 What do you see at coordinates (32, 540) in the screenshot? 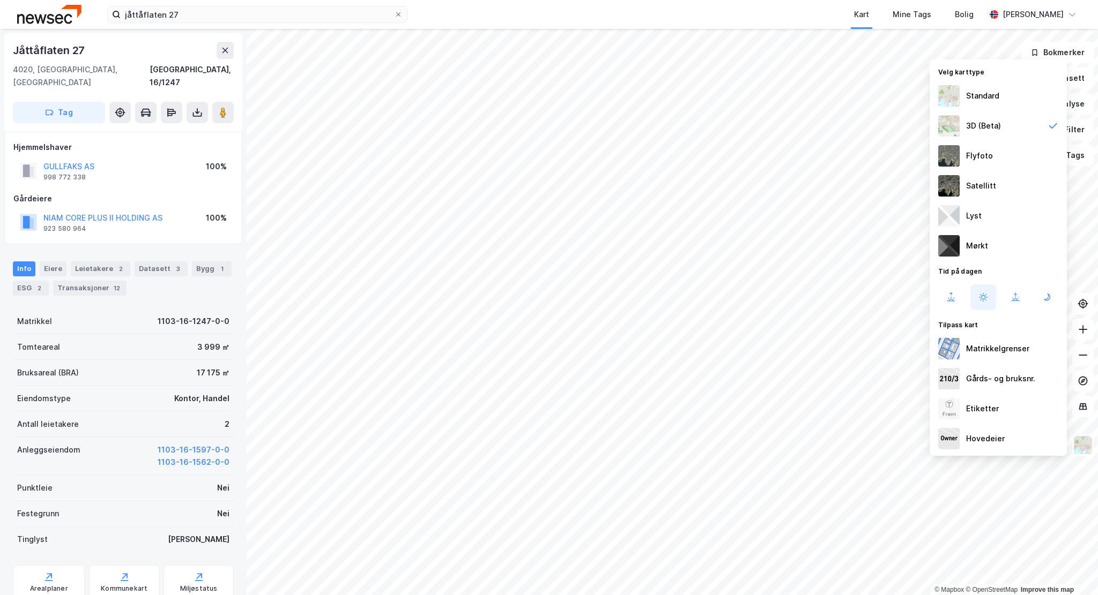
I see `div: Tinglyst` at bounding box center [32, 540].